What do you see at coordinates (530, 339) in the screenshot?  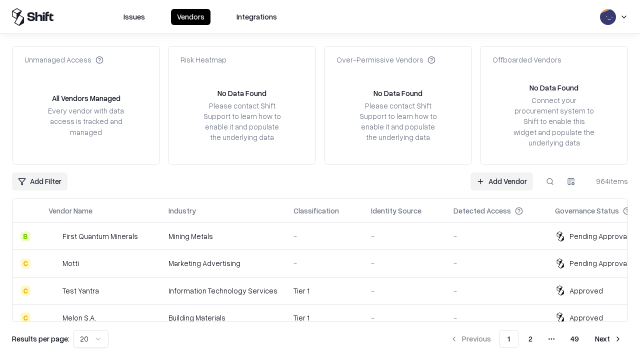 I see `button: 2` at bounding box center [530, 339].